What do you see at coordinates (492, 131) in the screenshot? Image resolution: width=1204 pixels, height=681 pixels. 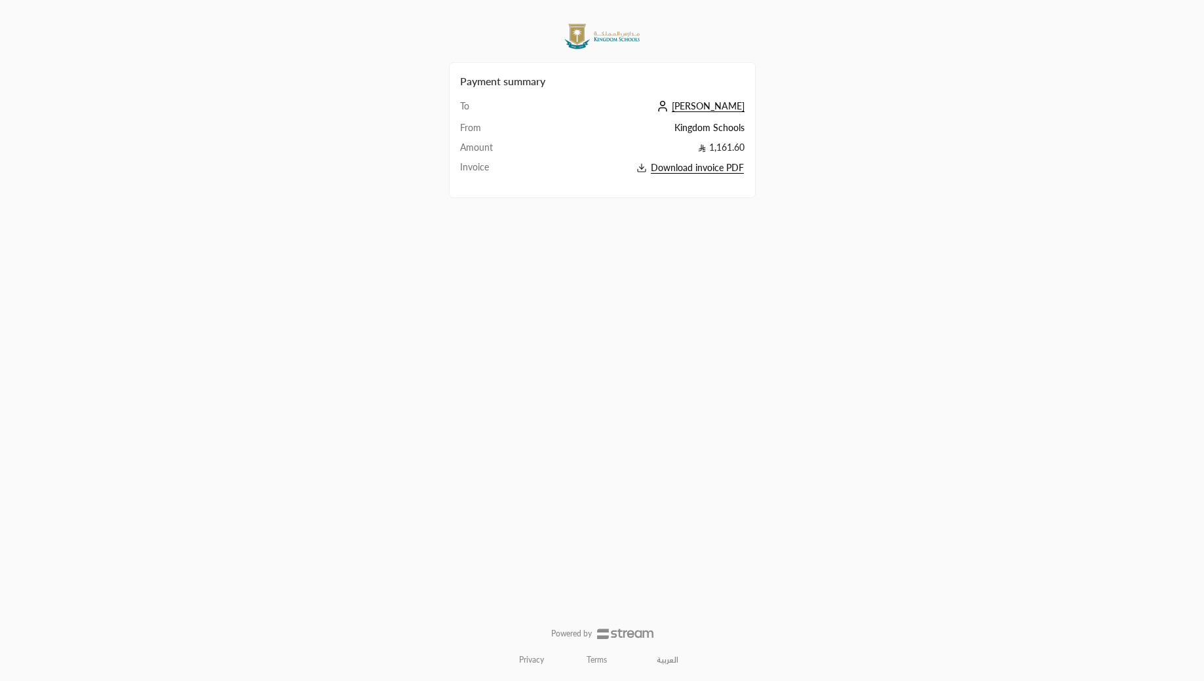 I see `td: From` at bounding box center [492, 131].